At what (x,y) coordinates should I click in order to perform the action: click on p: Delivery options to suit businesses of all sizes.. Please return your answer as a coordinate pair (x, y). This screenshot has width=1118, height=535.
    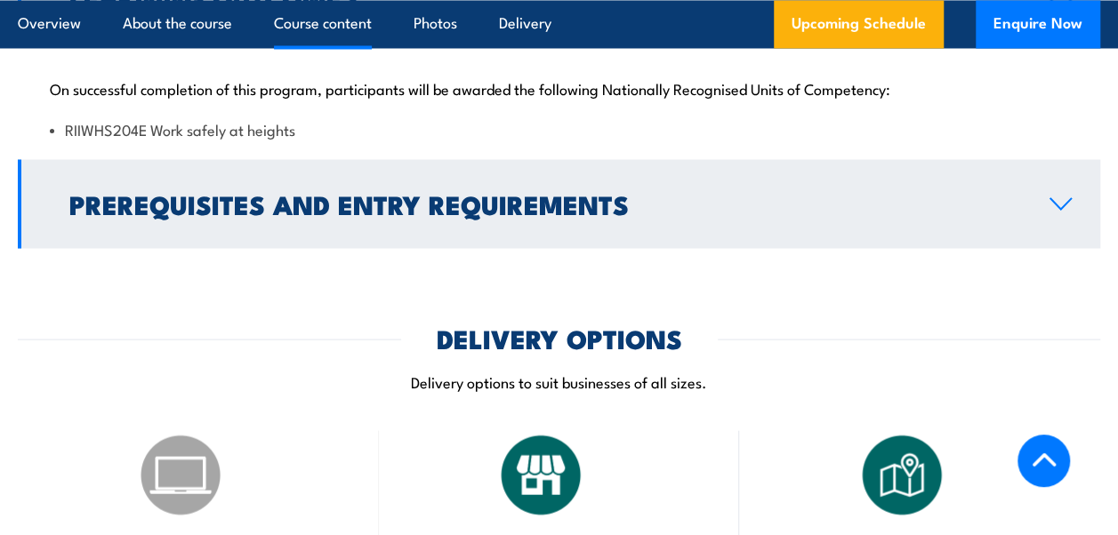
    Looking at the image, I should click on (558, 381).